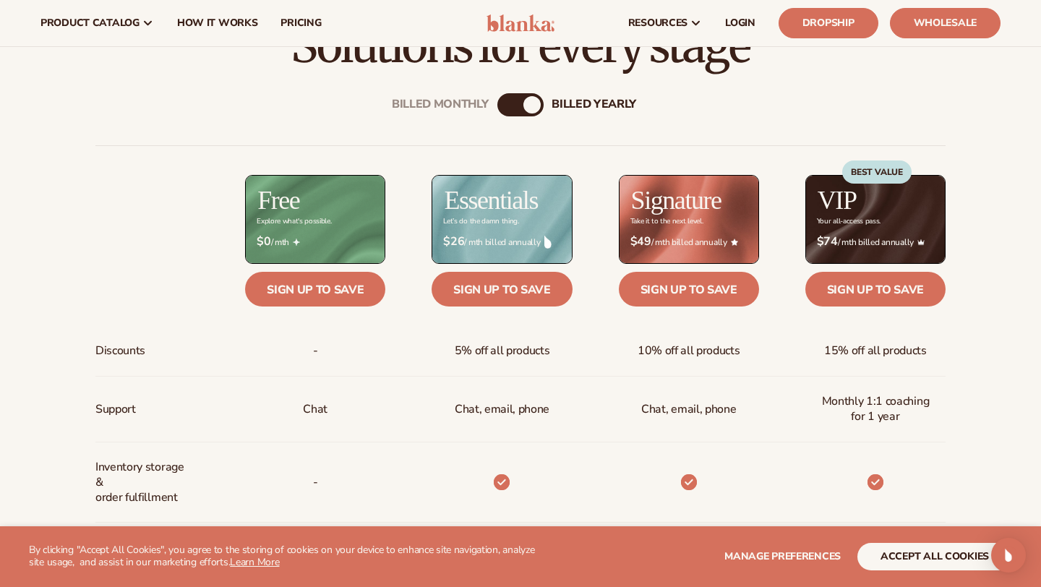 This screenshot has width=1041, height=587. I want to click on strong: $0, so click(263, 241).